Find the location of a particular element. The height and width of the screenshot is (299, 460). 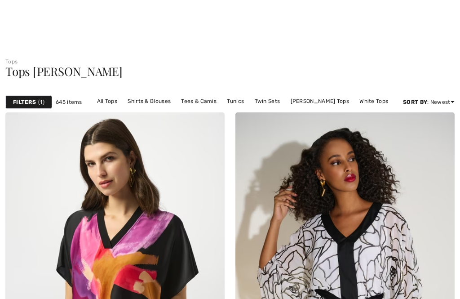

a: Tees & Camis is located at coordinates (199, 101).